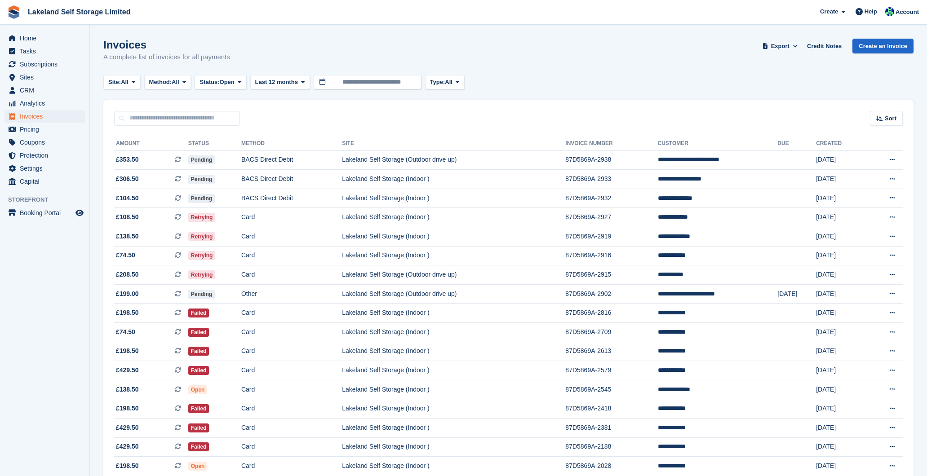 This screenshot has width=927, height=476. I want to click on span: Sites, so click(47, 77).